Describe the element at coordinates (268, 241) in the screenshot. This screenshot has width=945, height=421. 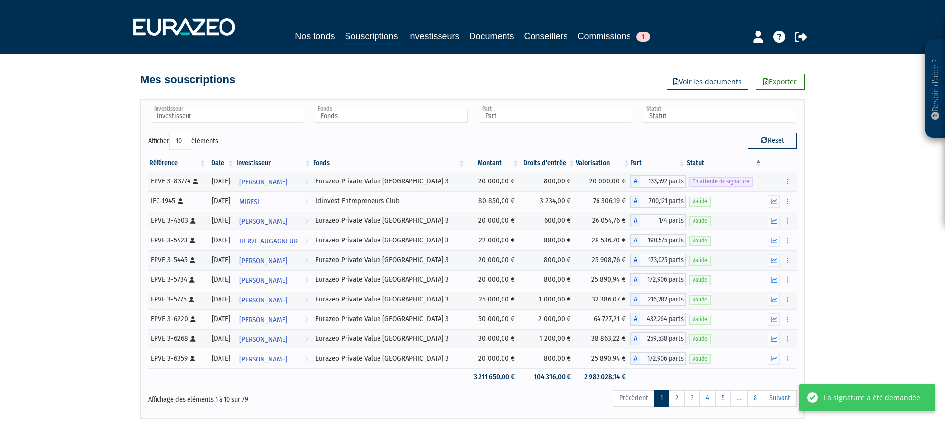
I see `span: HERVE AUGAGNEUR` at that location.